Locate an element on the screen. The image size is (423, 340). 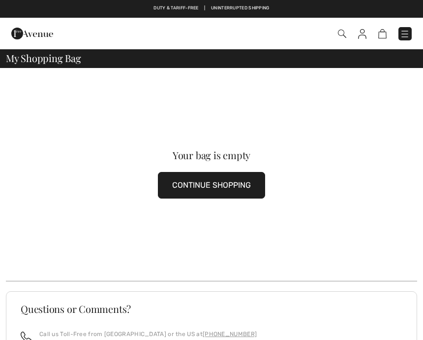
div: Your bag is empty is located at coordinates (212, 155).